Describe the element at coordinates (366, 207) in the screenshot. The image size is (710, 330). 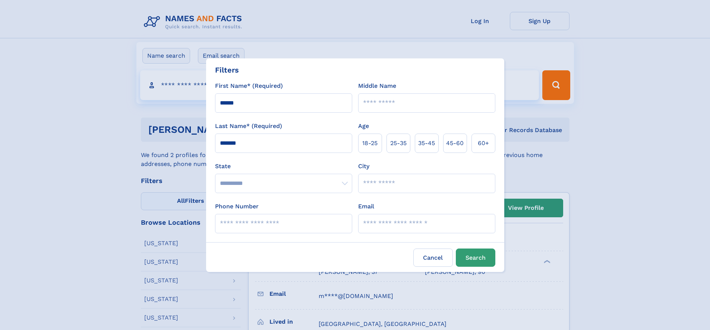
I see `label: Email` at that location.